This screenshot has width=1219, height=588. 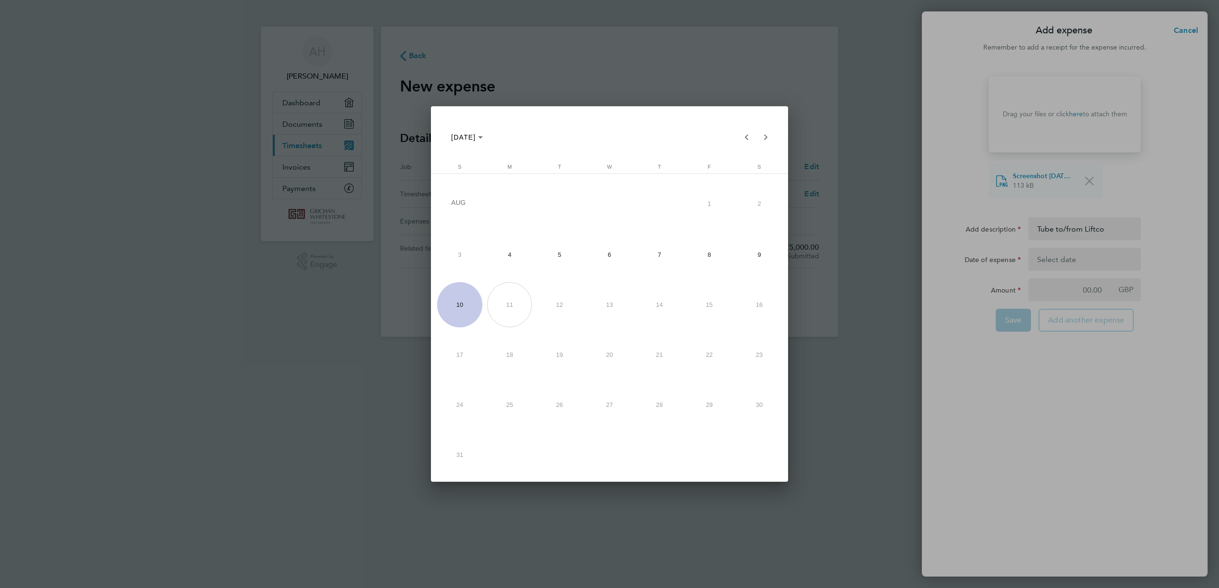 What do you see at coordinates (759, 404) in the screenshot?
I see `span: 30` at bounding box center [759, 404].